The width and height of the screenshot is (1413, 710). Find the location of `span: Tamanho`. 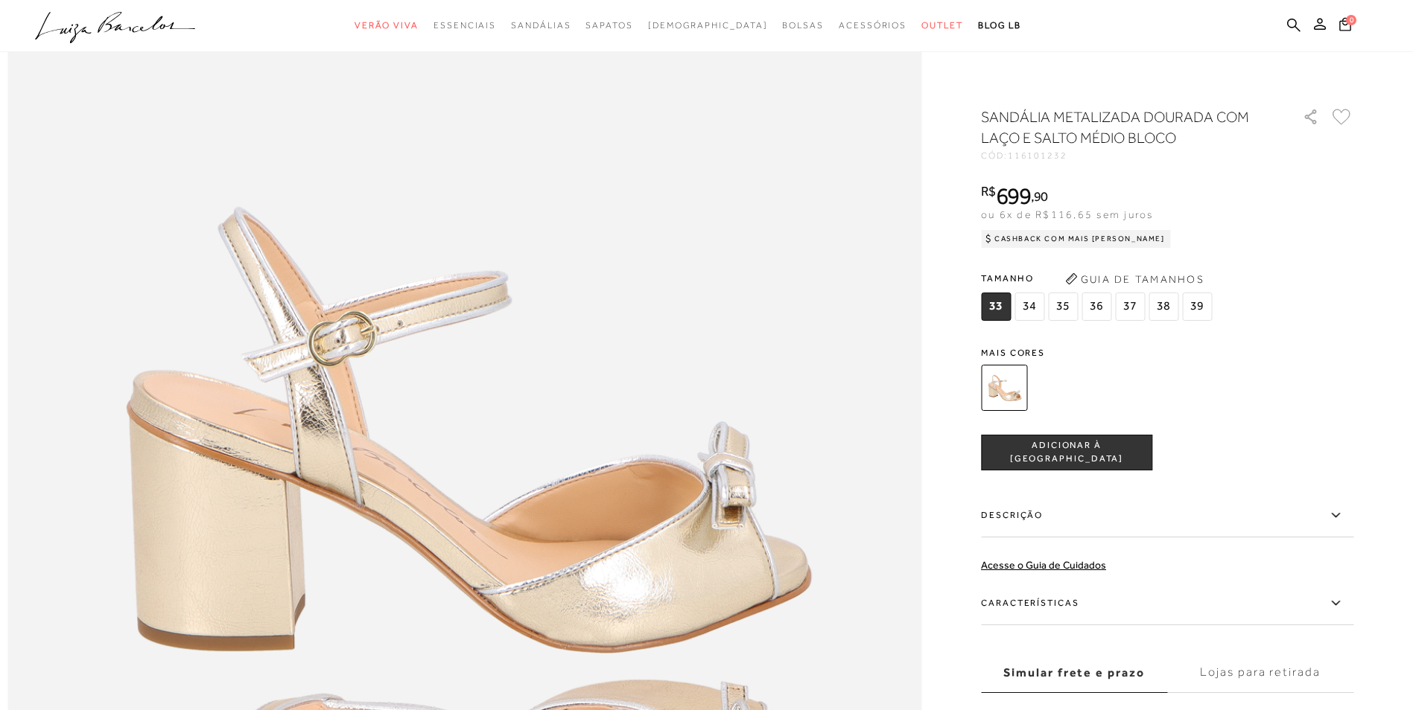

span: Tamanho is located at coordinates (1098, 279).